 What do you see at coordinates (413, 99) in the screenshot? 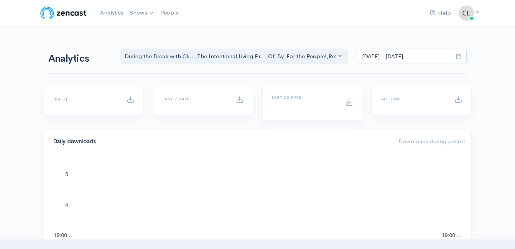
I see `h6: All time` at bounding box center [413, 99].